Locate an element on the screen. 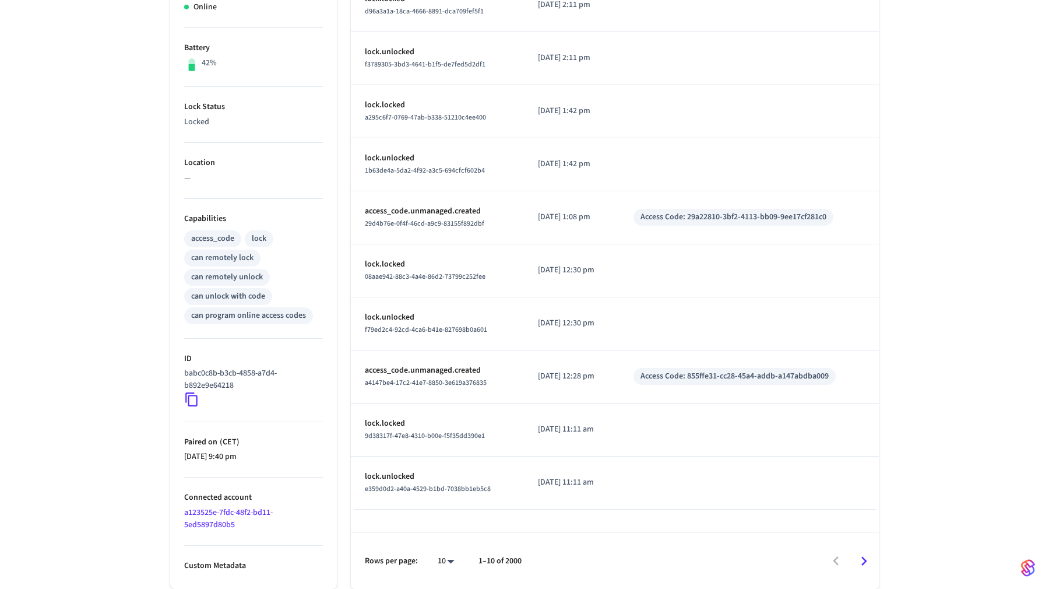  span: ( CET ) is located at coordinates (228, 442).